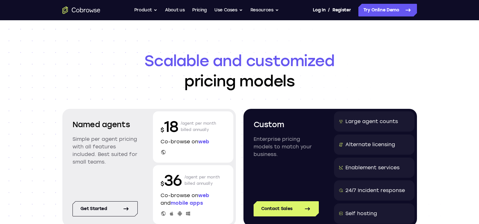  What do you see at coordinates (105, 151) in the screenshot?
I see `p: Simple per agent pricing with all features included. Best suited for small teams.` at bounding box center [105, 151].